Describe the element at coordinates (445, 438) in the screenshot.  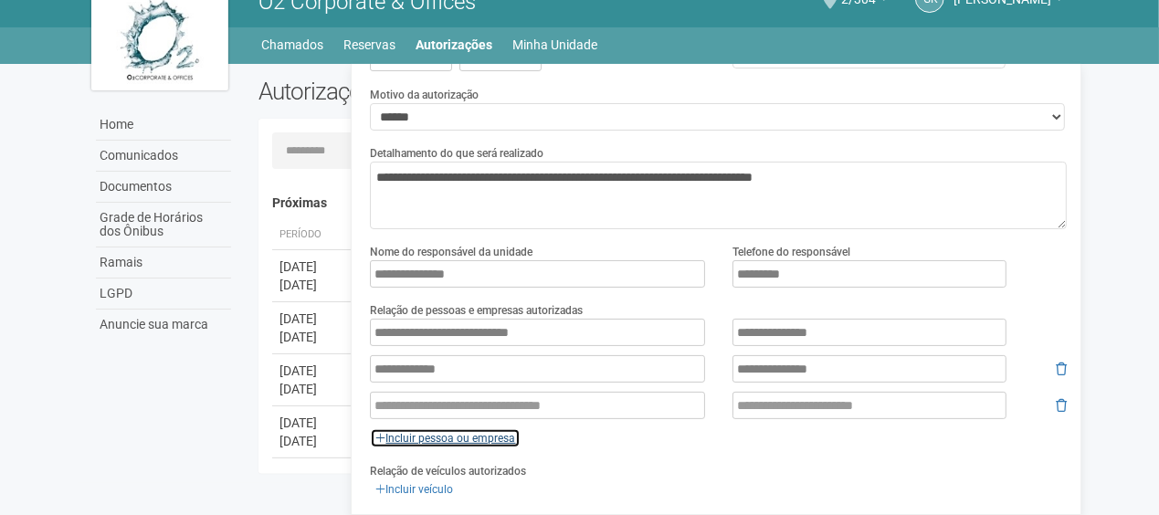
I see `a: Incluir pessoa ou empresa` at that location.